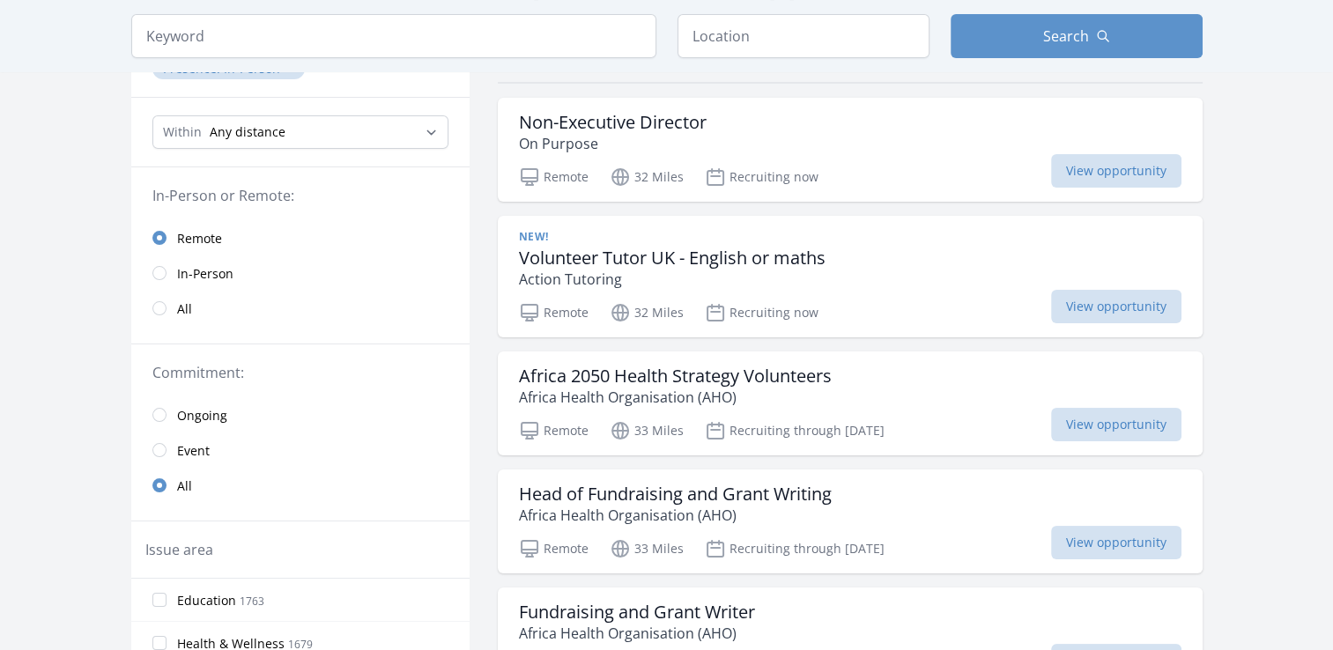 This screenshot has height=650, width=1333. Describe the element at coordinates (850, 277) in the screenshot. I see `a: New! Volunteer Tutor UK - English or maths Action Tutoring Remote 32 Miles Recruiting now View op...` at that location.